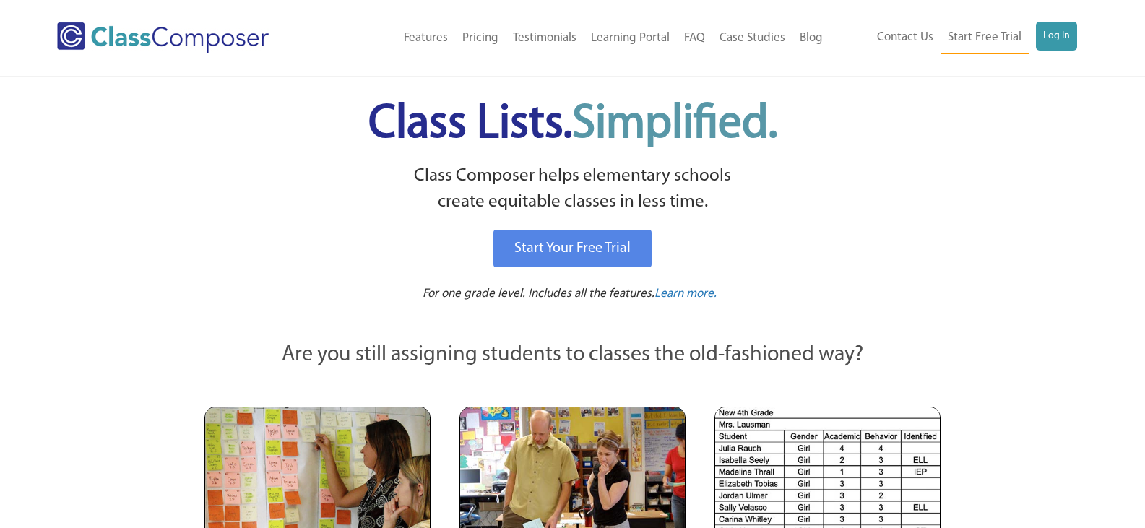 The height and width of the screenshot is (528, 1145). What do you see at coordinates (985, 38) in the screenshot?
I see `a: Start Free Trial` at bounding box center [985, 38].